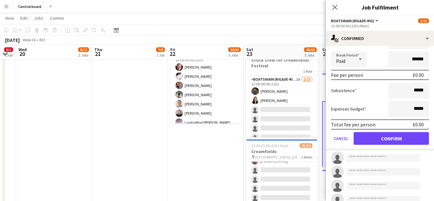 The height and width of the screenshot is (201, 434). I want to click on span: 21, so click(98, 54).